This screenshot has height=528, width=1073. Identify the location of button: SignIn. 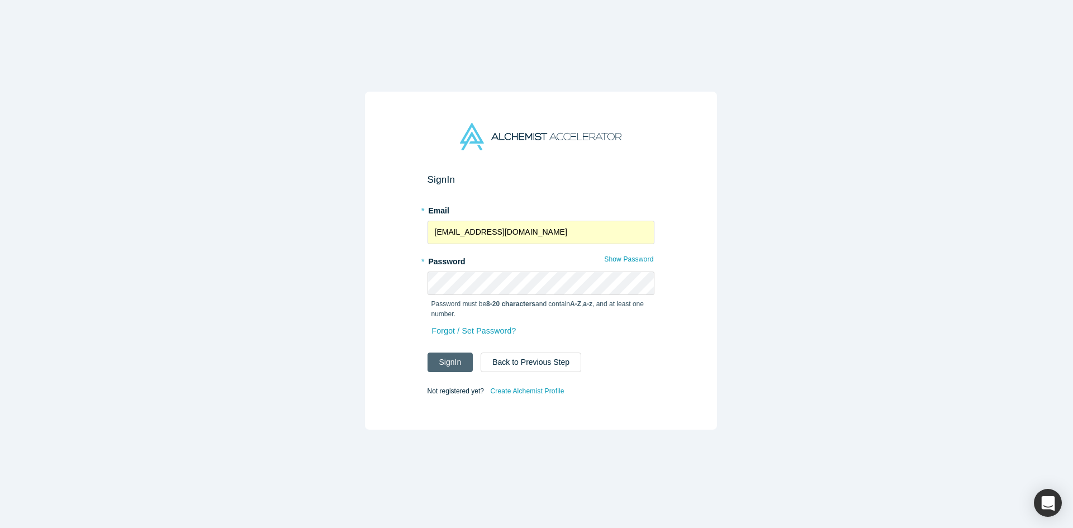
(450, 362).